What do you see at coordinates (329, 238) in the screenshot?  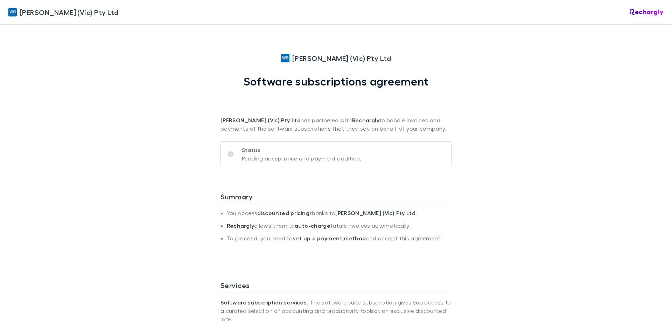 I see `strong: set up a payment method` at bounding box center [329, 238].